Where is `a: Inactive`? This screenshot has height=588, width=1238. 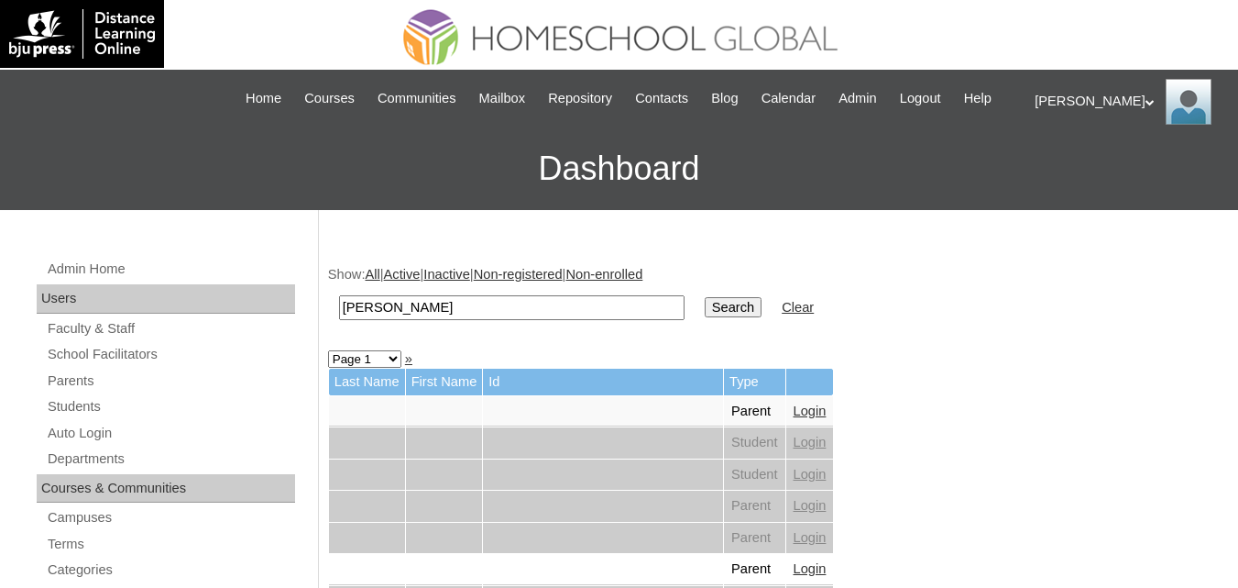
a: Inactive is located at coordinates (446, 274).